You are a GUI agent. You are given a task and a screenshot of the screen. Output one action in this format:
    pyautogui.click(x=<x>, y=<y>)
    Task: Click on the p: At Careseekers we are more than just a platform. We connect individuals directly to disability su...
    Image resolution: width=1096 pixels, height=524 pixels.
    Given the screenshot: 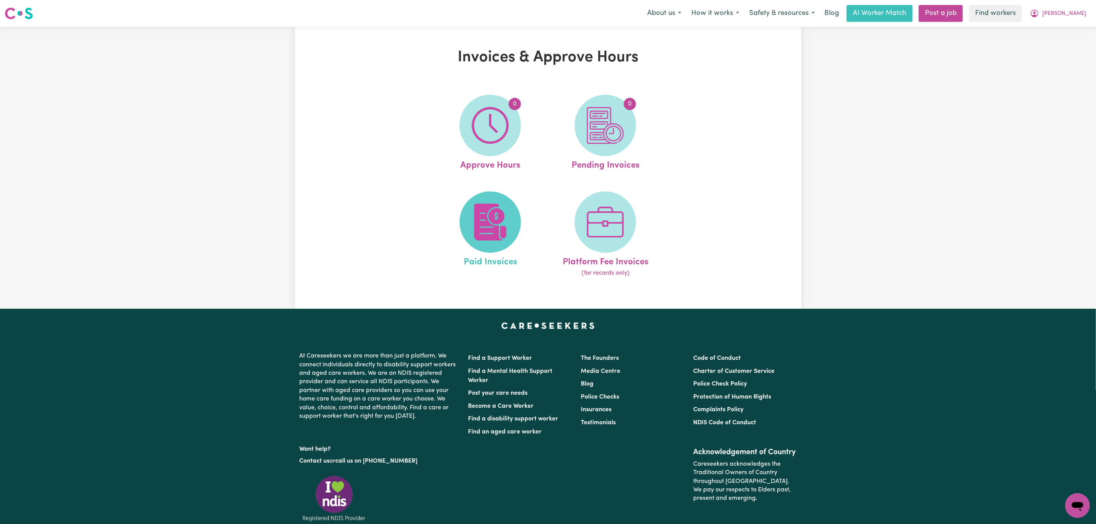 What is the action you would take?
    pyautogui.click(x=379, y=386)
    